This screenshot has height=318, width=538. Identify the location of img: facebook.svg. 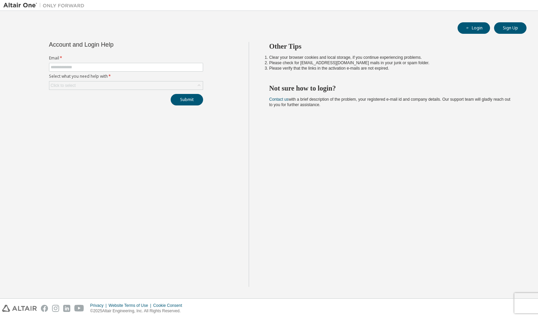
(44, 308).